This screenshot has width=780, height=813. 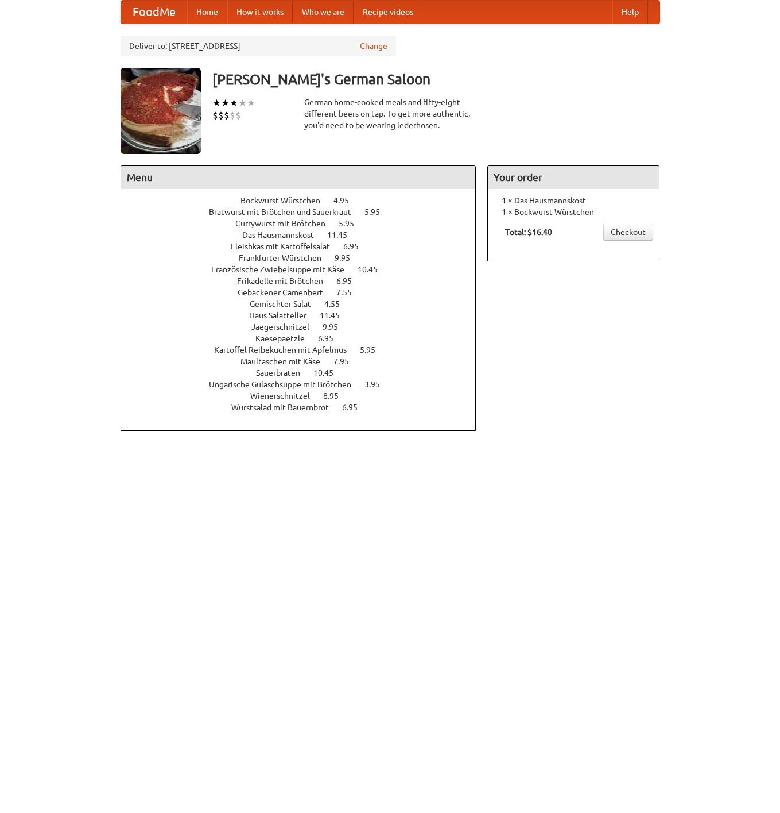 What do you see at coordinates (284, 235) in the screenshot?
I see `span: Das Hausmannskost` at bounding box center [284, 235].